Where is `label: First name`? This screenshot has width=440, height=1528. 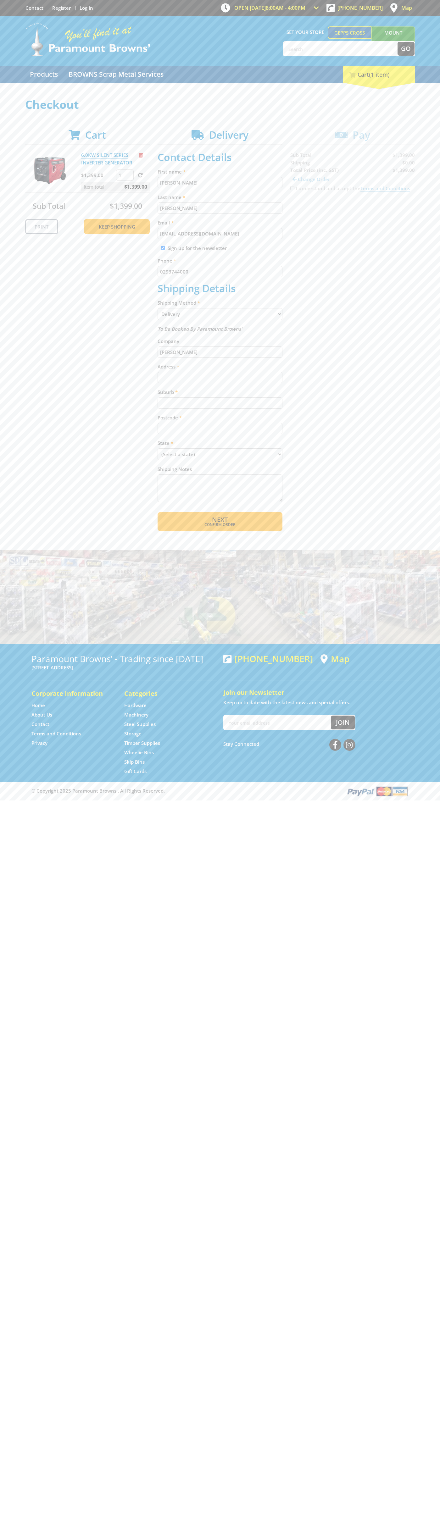 label: First name is located at coordinates (220, 172).